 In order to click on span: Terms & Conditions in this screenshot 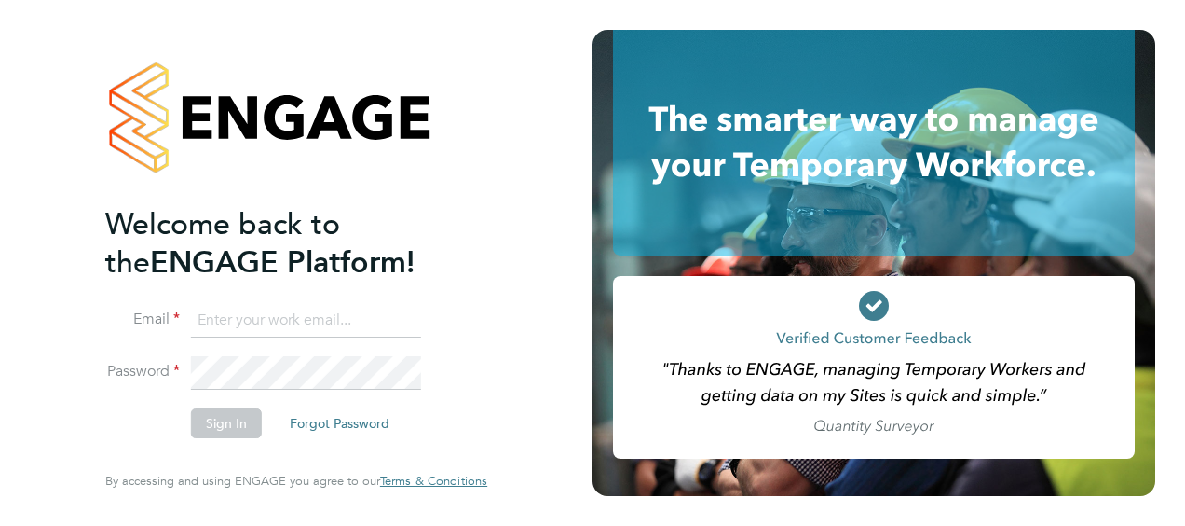, I will do `click(433, 480)`.